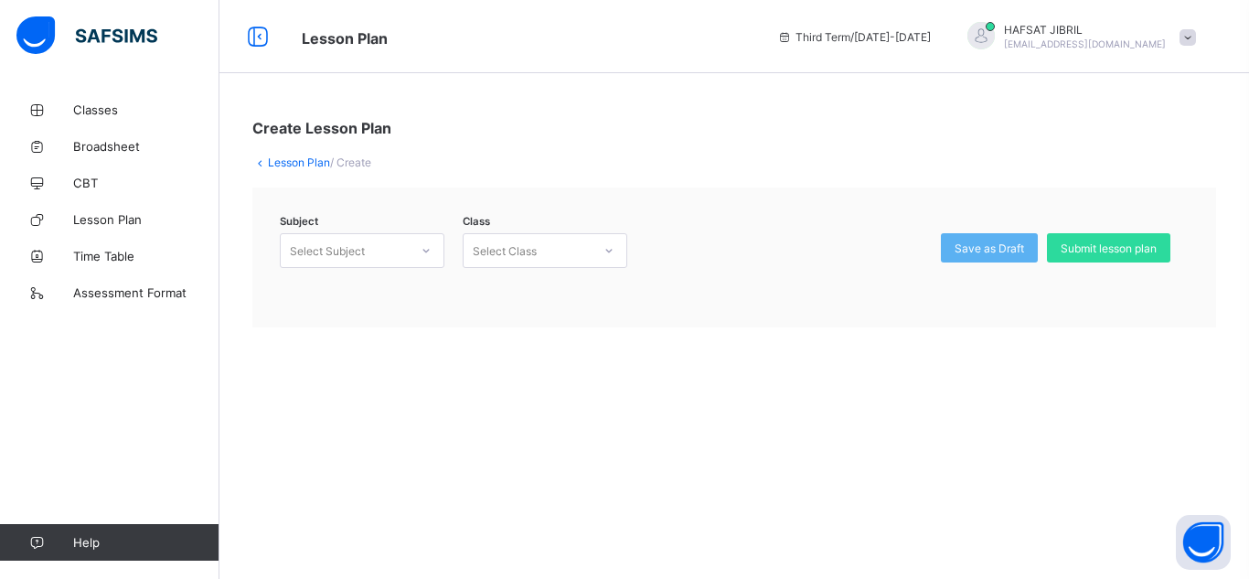 This screenshot has height=579, width=1249. What do you see at coordinates (990, 248) in the screenshot?
I see `span: Save as Draft` at bounding box center [990, 248].